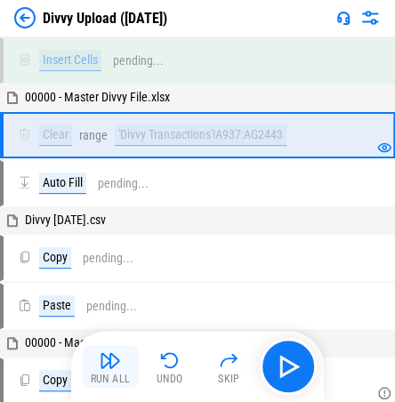  Describe the element at coordinates (229, 361) in the screenshot. I see `img: Skip` at that location.